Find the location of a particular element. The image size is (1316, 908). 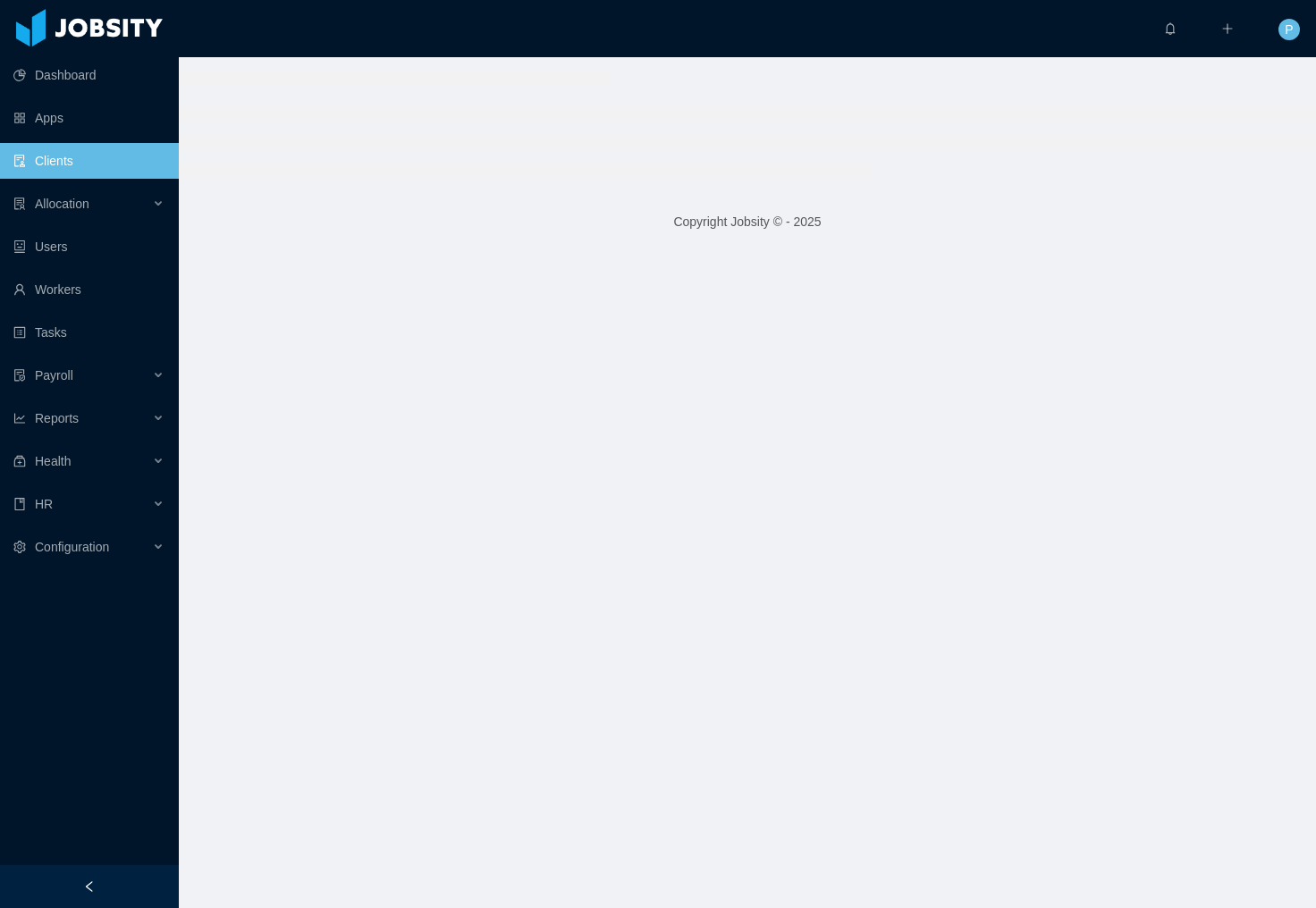

span: Reports is located at coordinates (56, 419).